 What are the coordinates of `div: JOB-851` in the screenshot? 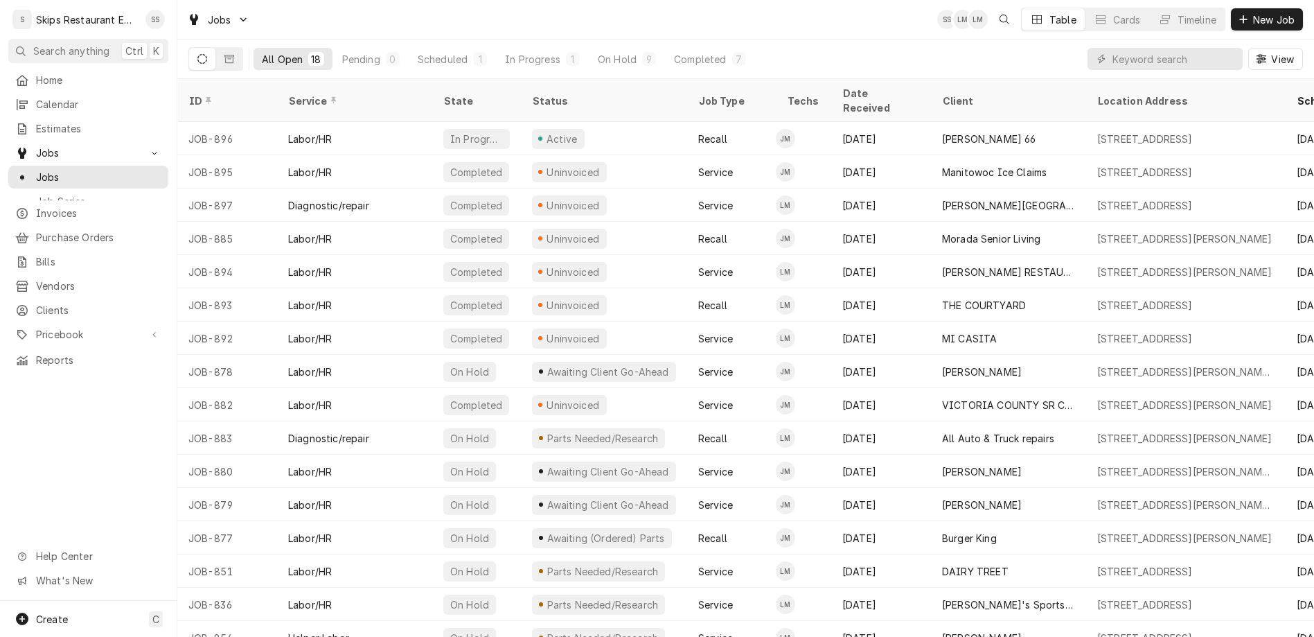 It's located at (227, 571).